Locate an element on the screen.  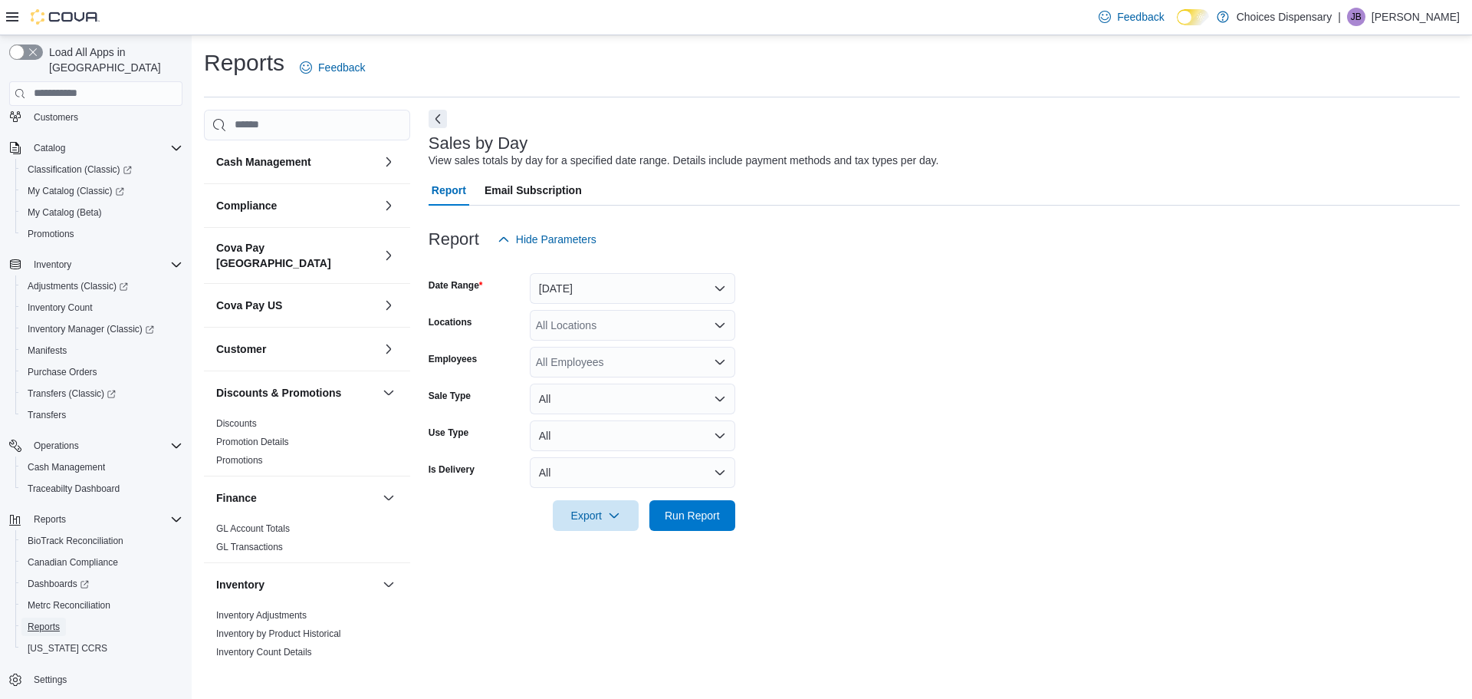
h3: Customer is located at coordinates (241, 349).